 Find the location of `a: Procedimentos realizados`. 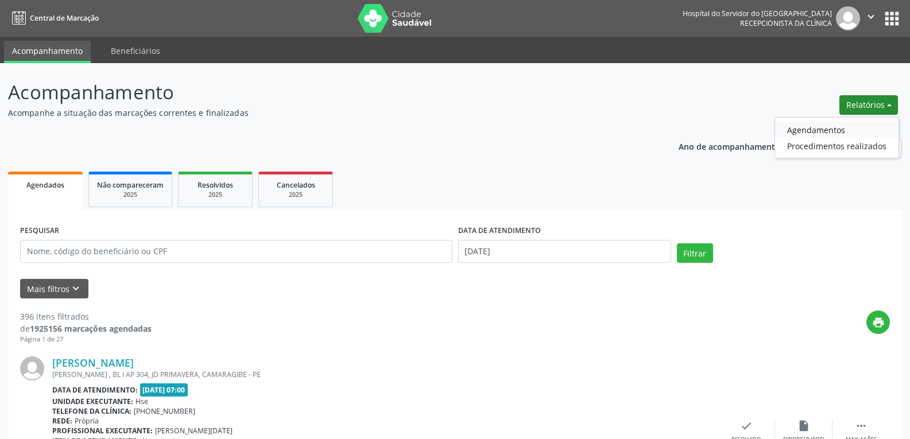

a: Procedimentos realizados is located at coordinates (836, 146).